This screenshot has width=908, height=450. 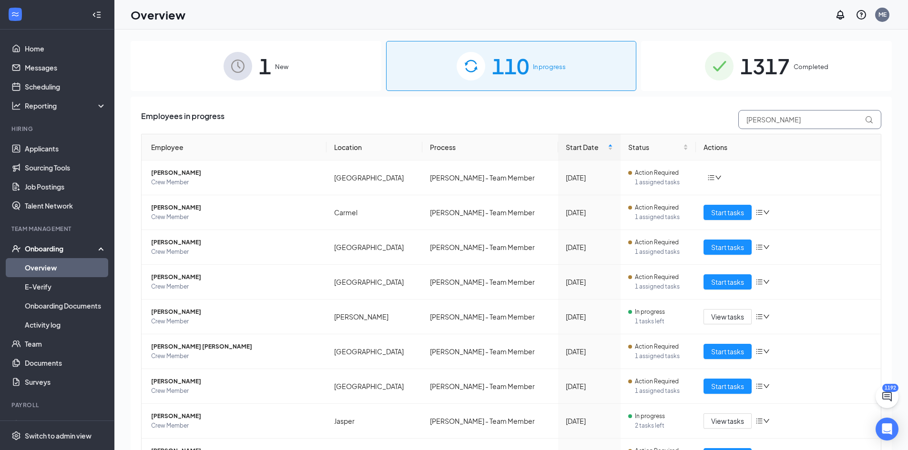 I want to click on span: 1, so click(x=265, y=66).